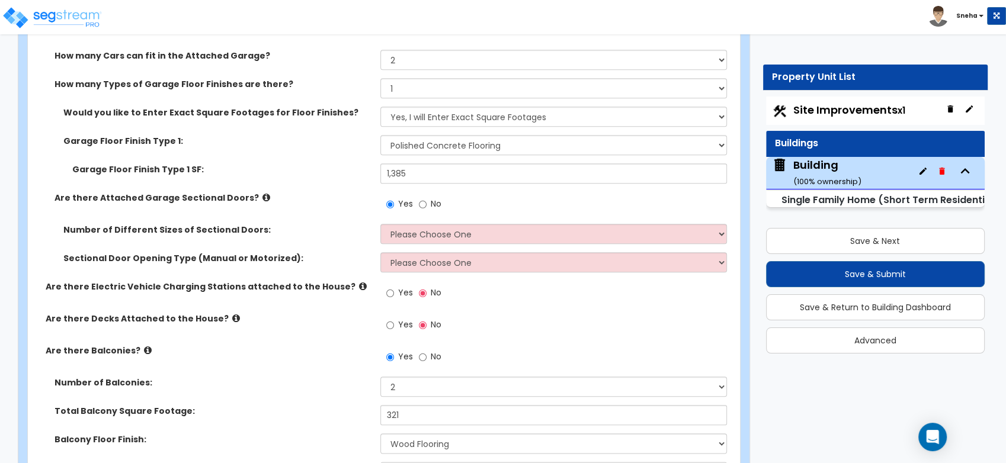 This screenshot has width=1006, height=463. What do you see at coordinates (209, 351) in the screenshot?
I see `label: Are there Balconies?` at bounding box center [209, 351].